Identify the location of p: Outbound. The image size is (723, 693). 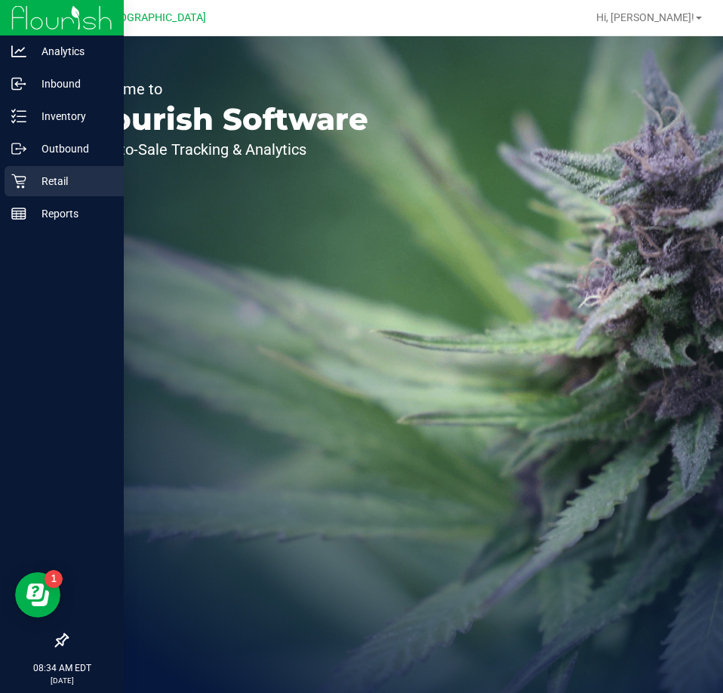
(72, 149).